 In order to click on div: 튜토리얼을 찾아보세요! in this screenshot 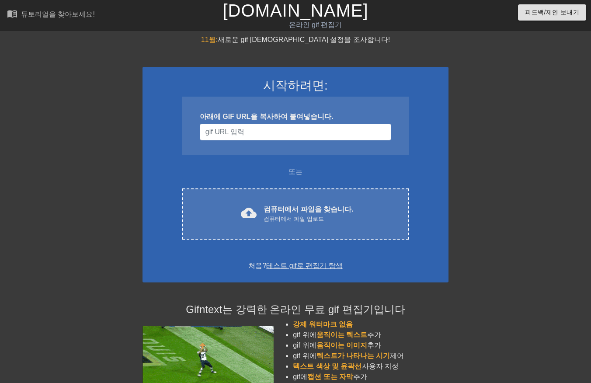, I will do `click(58, 14)`.